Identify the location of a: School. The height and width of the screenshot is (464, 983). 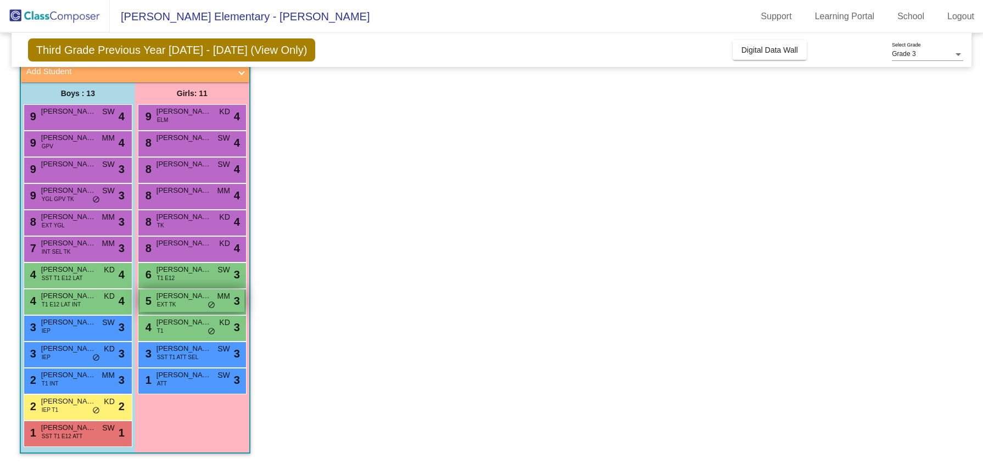
(910, 16).